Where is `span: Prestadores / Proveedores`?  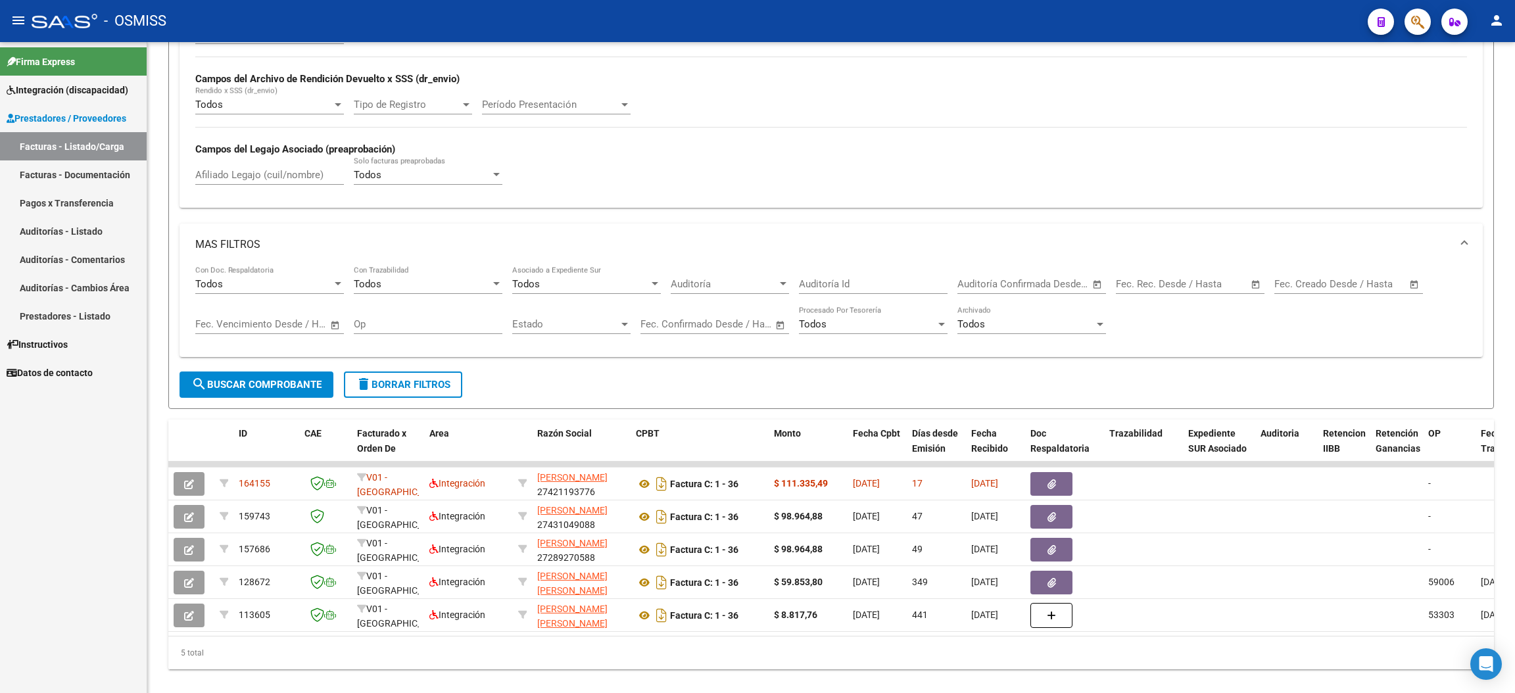 span: Prestadores / Proveedores is located at coordinates (66, 118).